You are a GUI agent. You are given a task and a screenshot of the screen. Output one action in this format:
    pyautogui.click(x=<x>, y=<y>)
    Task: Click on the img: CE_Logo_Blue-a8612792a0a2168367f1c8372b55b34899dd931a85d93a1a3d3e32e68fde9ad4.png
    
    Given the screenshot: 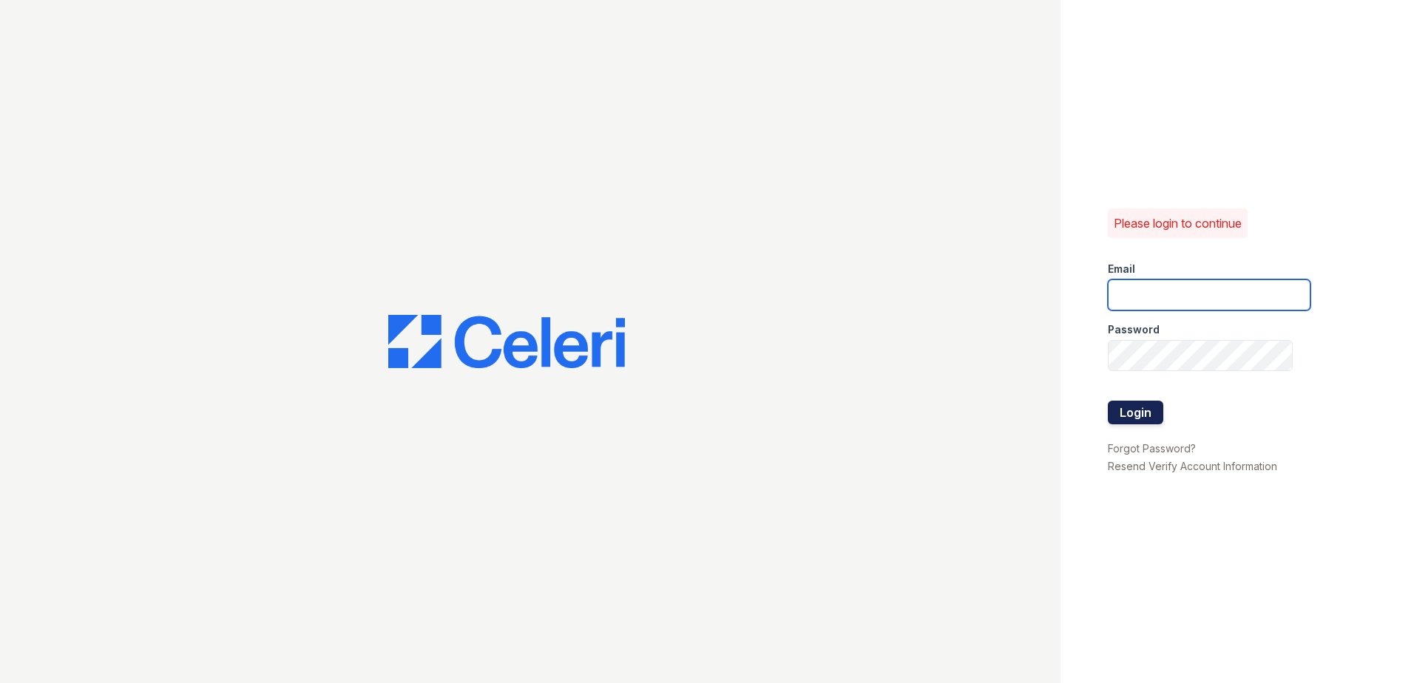 What is the action you would take?
    pyautogui.click(x=507, y=342)
    